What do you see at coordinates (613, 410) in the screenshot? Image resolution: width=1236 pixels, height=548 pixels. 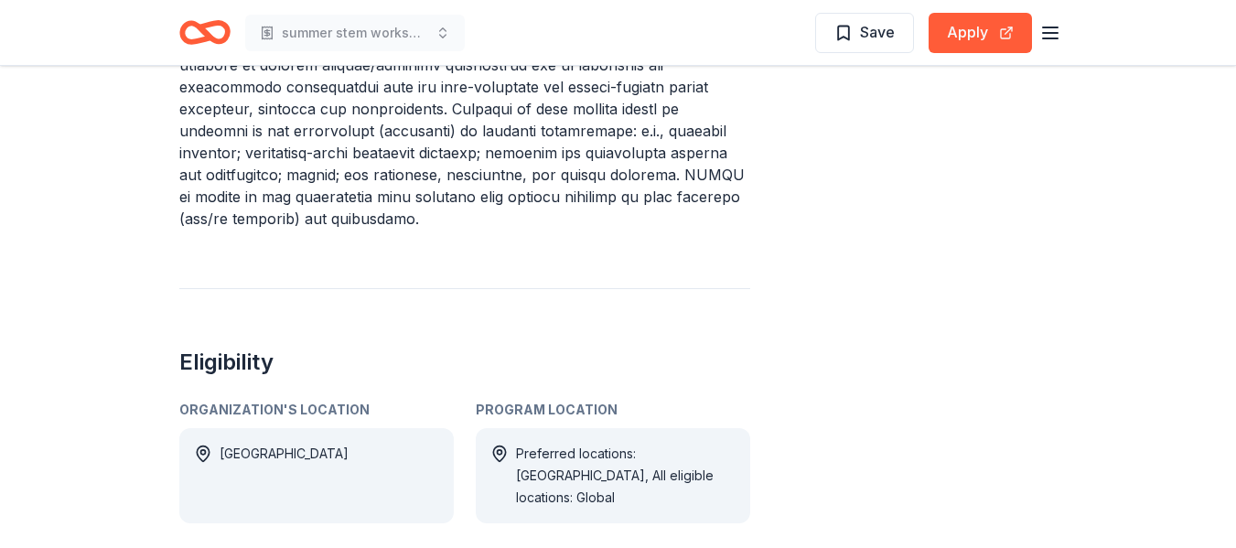 I see `div: Program Location` at bounding box center [613, 410].